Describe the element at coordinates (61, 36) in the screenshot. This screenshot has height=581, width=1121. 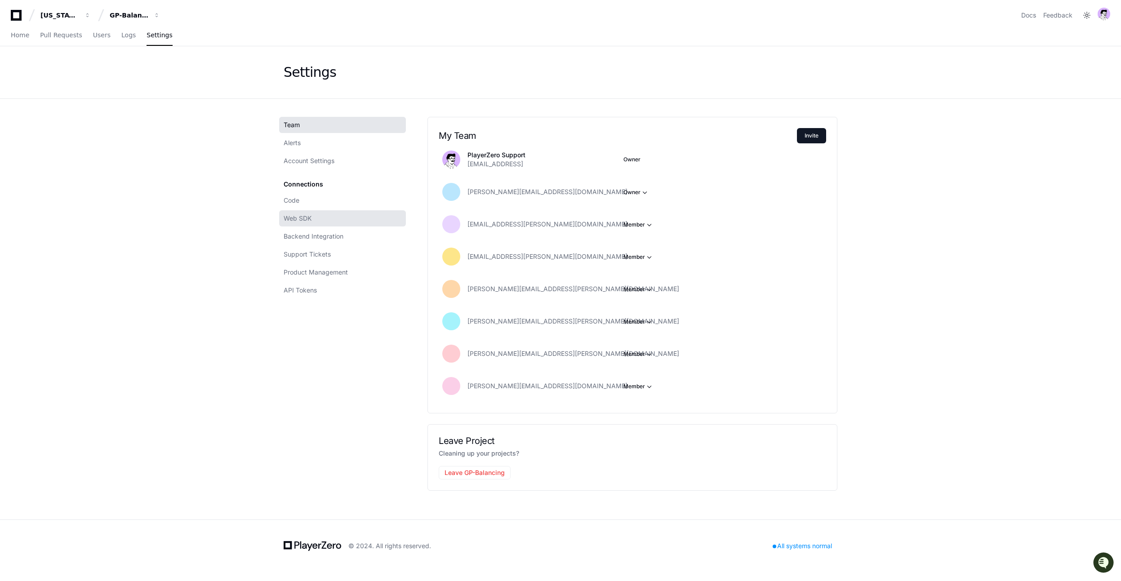
I see `a: Pull Requests` at that location.